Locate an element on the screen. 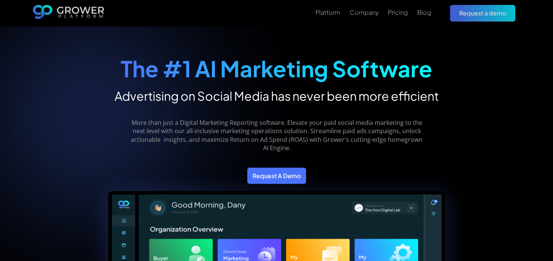 Image resolution: width=553 pixels, height=261 pixels. a: Pricing is located at coordinates (398, 12).